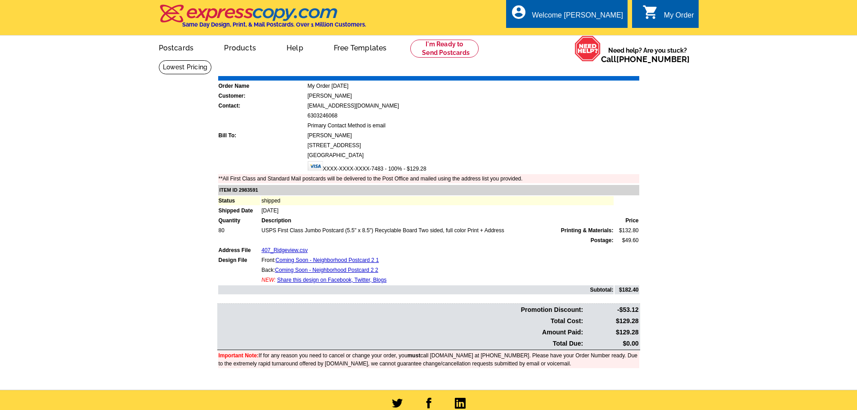 The width and height of the screenshot is (857, 410). I want to click on h4: Same Day Design, Print, & Mail Postcards. Over 1 Million Customers., so click(274, 24).